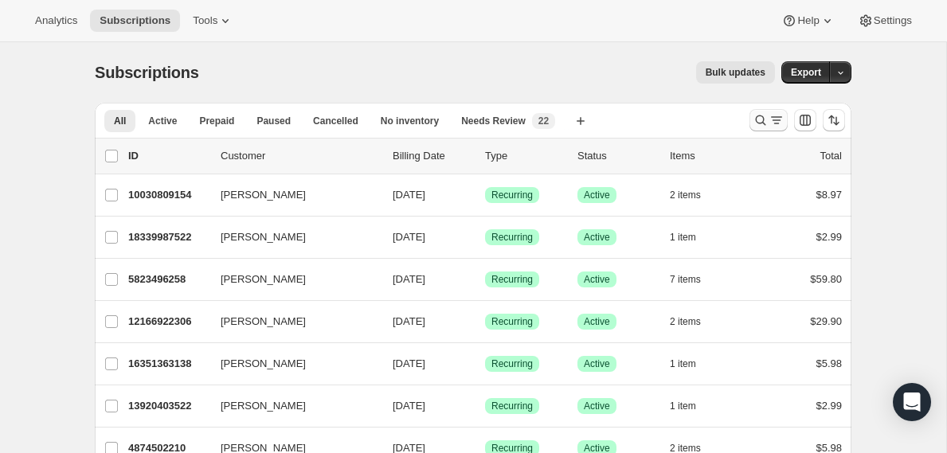 The image size is (947, 453). Describe the element at coordinates (693, 279) in the screenshot. I see `button: 7 items` at that location.